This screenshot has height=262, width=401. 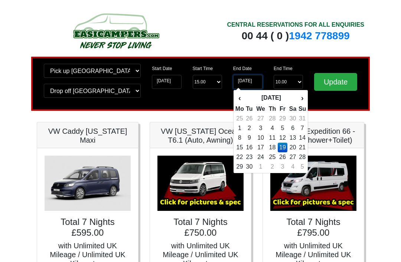 I want to click on th: Tu, so click(x=249, y=109).